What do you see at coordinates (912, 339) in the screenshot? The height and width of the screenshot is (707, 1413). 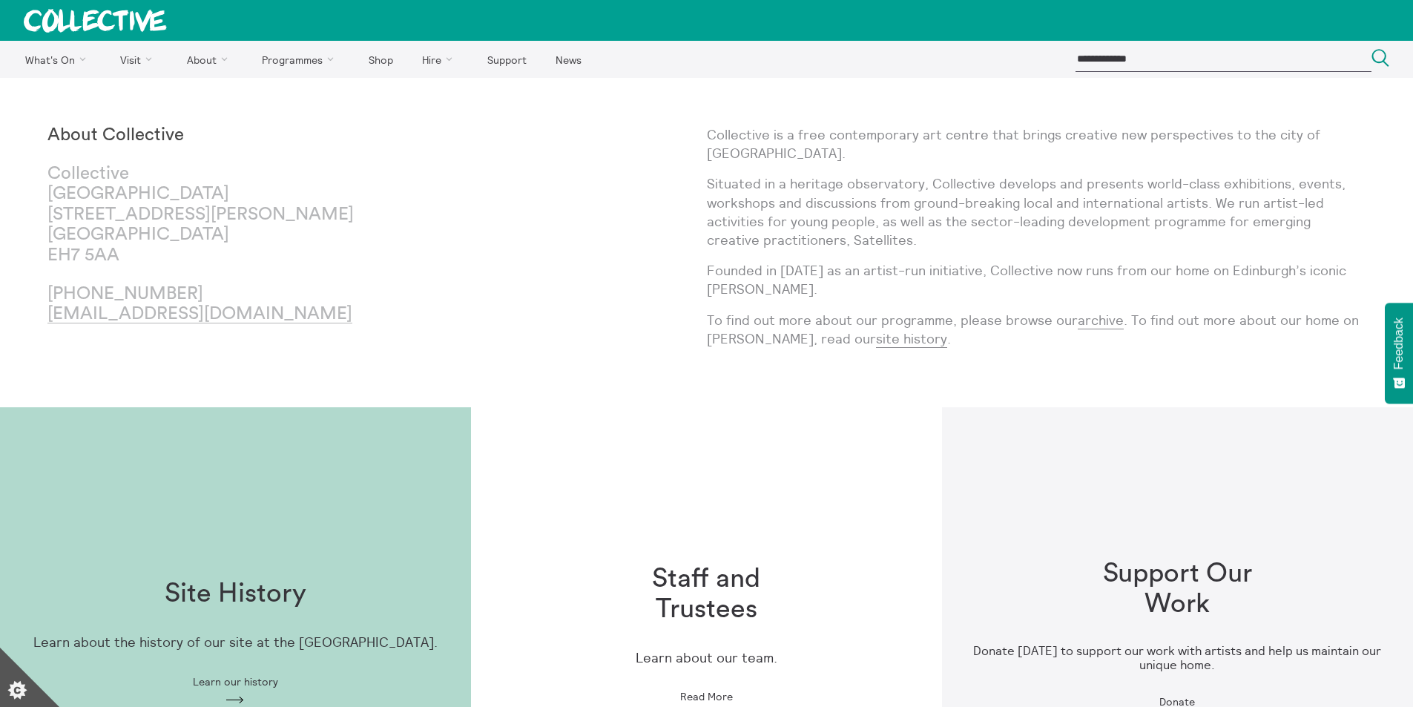 I see `a: site history` at bounding box center [912, 339].